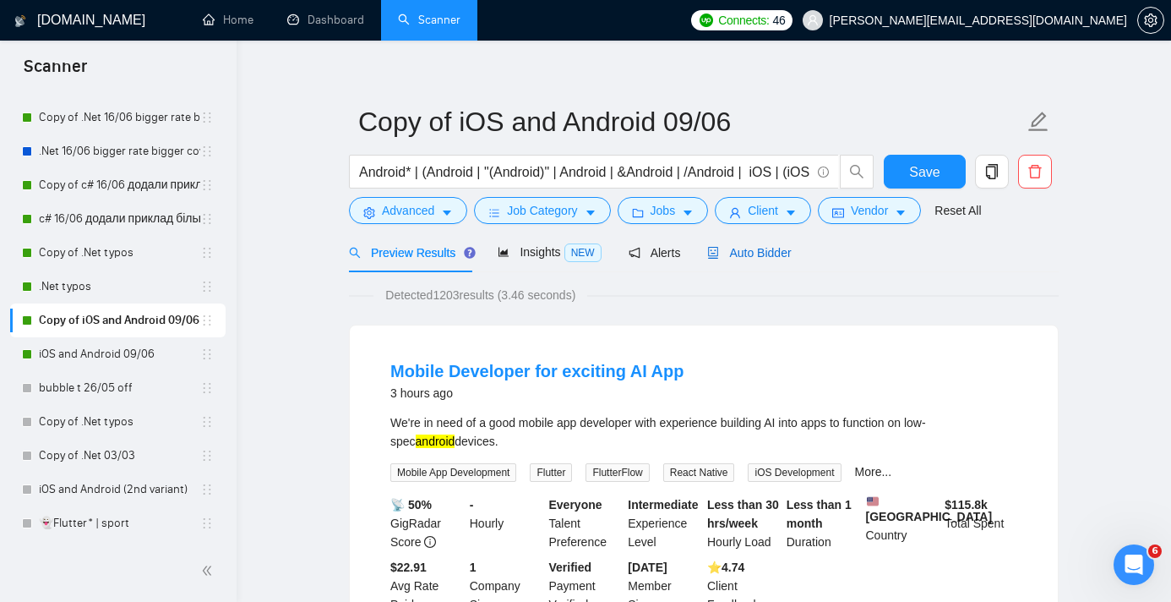  Describe the element at coordinates (1151, 20) in the screenshot. I see `button: setting` at that location.